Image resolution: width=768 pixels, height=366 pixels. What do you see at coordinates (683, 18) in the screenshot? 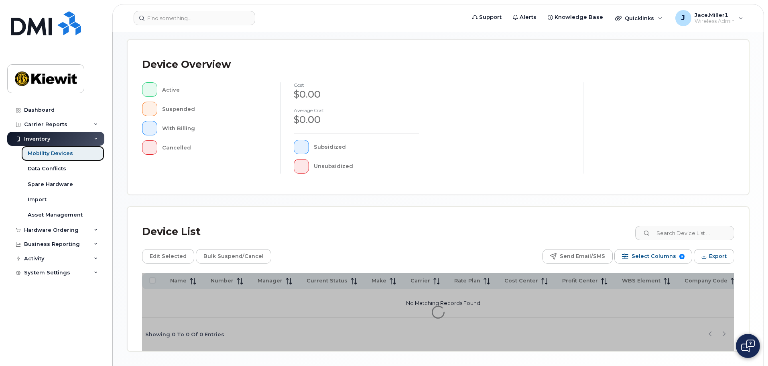
I see `span: J` at bounding box center [683, 18].